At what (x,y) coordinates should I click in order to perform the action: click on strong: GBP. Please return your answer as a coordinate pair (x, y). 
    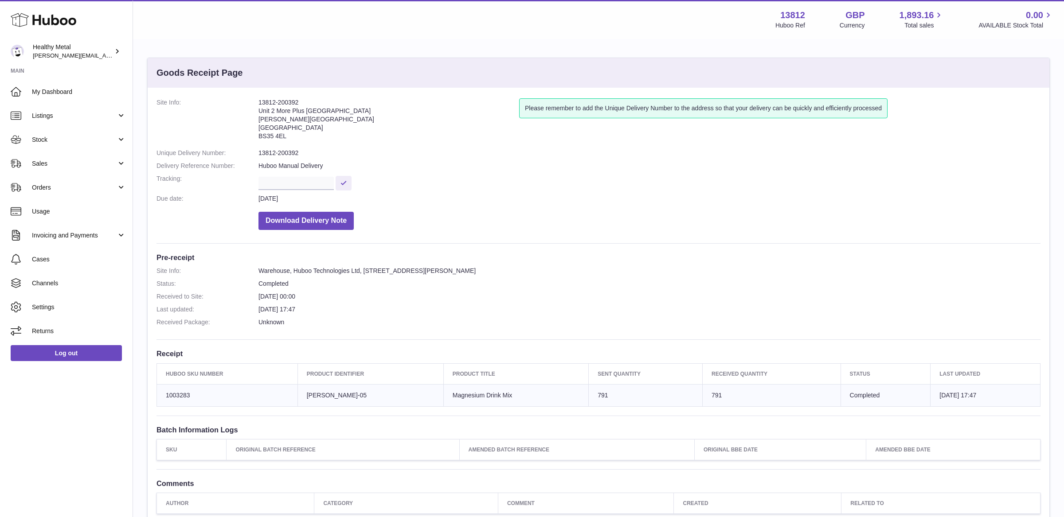
    Looking at the image, I should click on (855, 15).